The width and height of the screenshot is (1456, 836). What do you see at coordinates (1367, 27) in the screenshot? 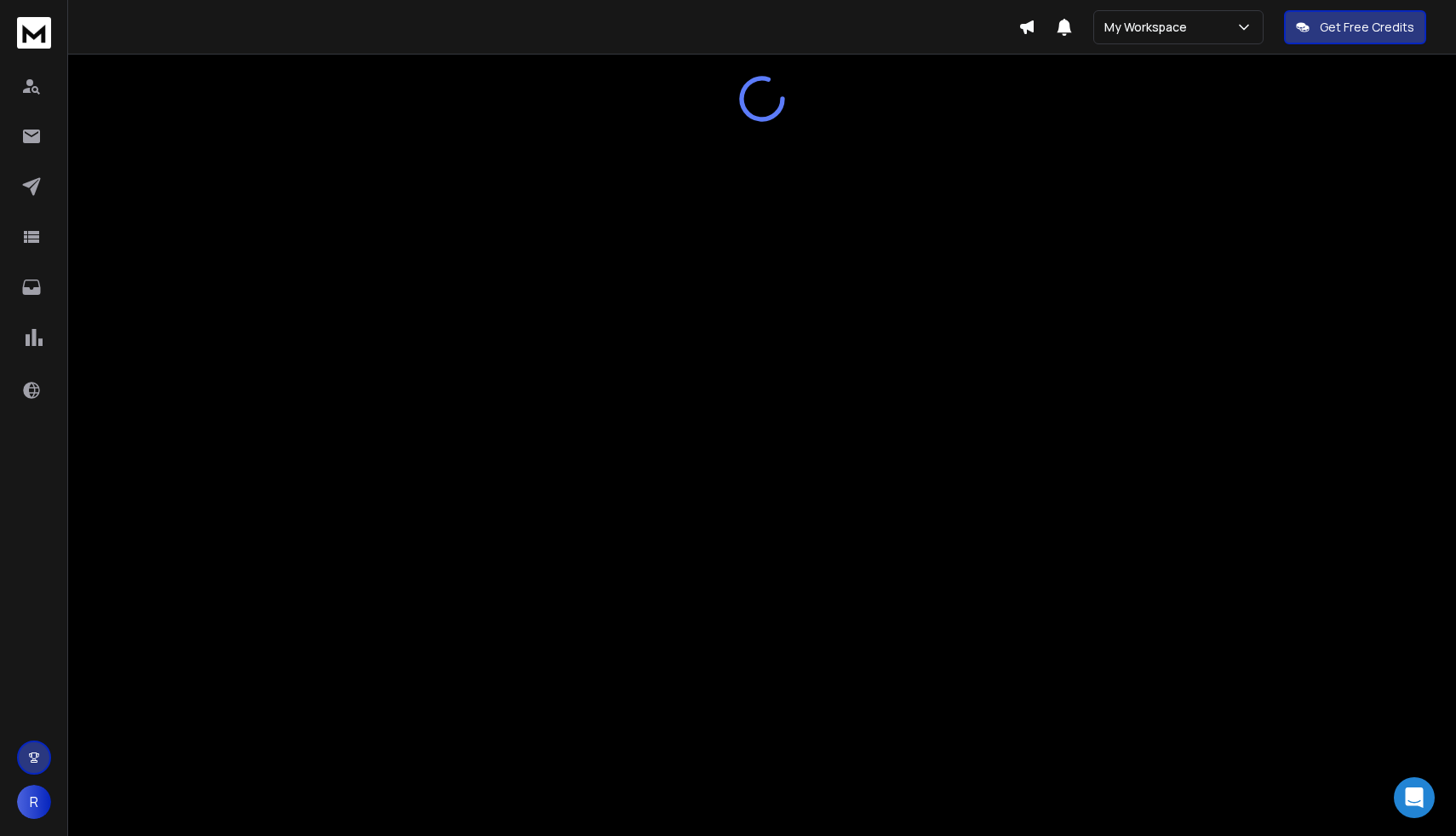
I see `p: Get Free Credits` at bounding box center [1367, 27].